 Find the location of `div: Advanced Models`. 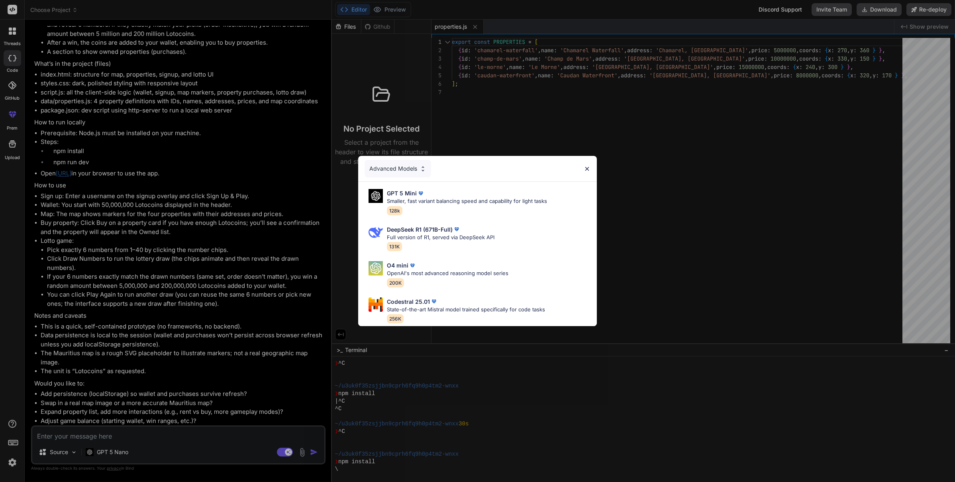

div: Advanced Models is located at coordinates (398, 169).